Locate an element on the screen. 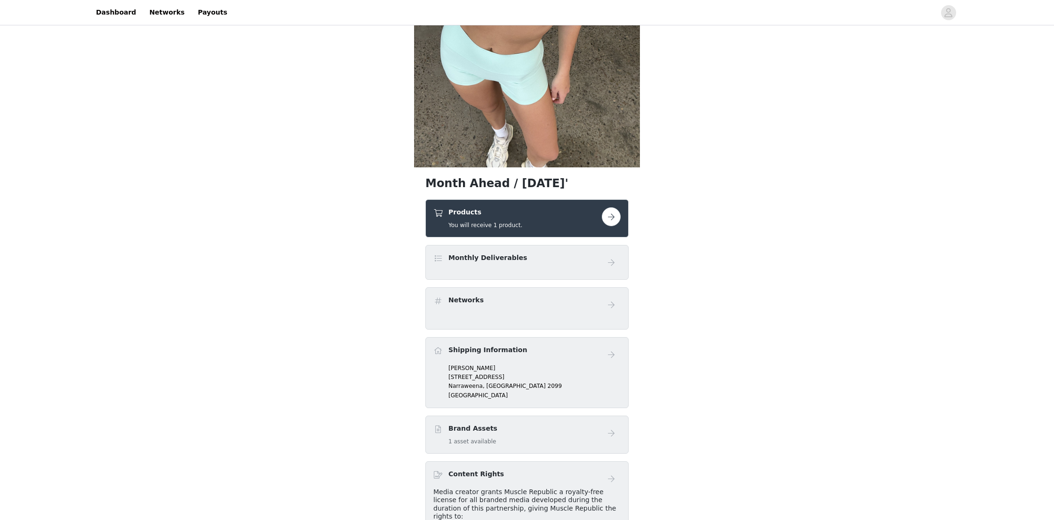  h4: Products is located at coordinates (485, 212).